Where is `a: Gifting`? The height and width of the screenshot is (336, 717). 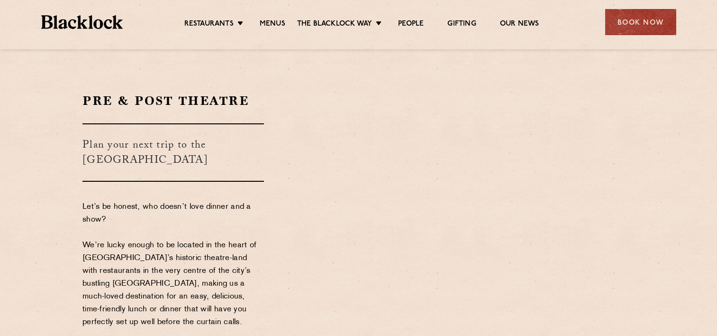 a: Gifting is located at coordinates (462, 25).